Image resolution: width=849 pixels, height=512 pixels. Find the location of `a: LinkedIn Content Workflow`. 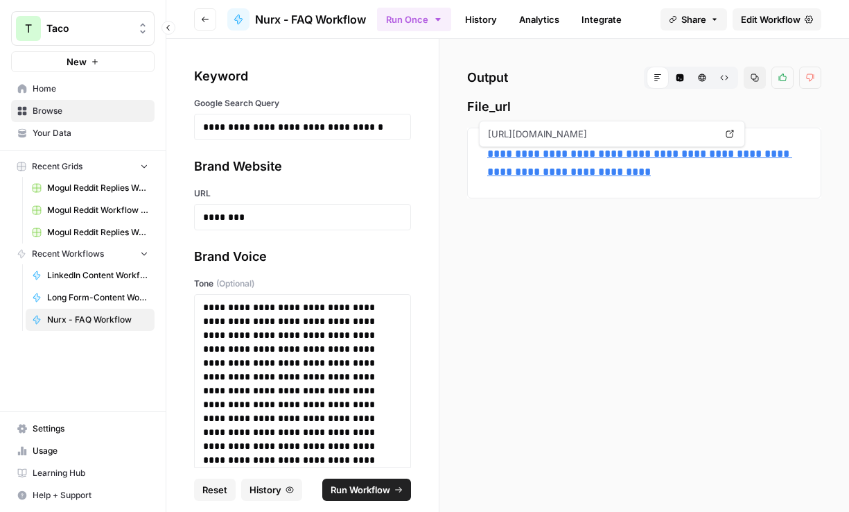

a: LinkedIn Content Workflow is located at coordinates (90, 275).